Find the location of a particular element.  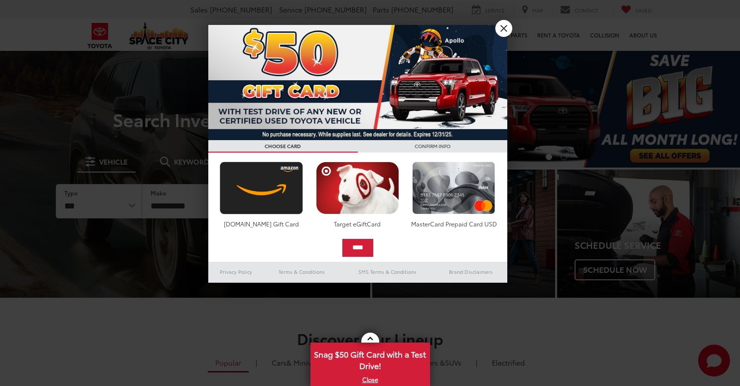

img: targetcard.png is located at coordinates (357, 188).